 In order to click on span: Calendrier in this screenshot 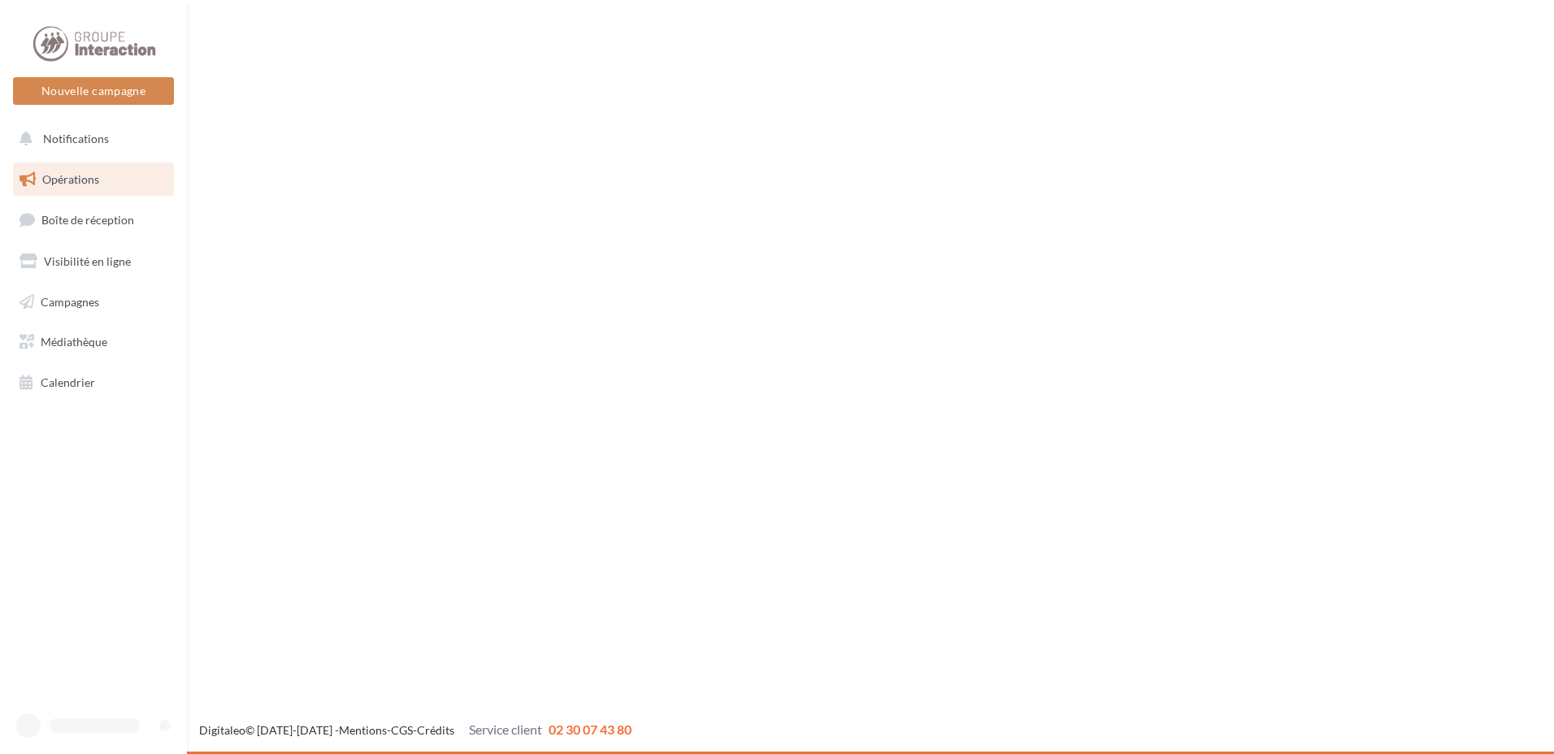, I will do `click(67, 382)`.